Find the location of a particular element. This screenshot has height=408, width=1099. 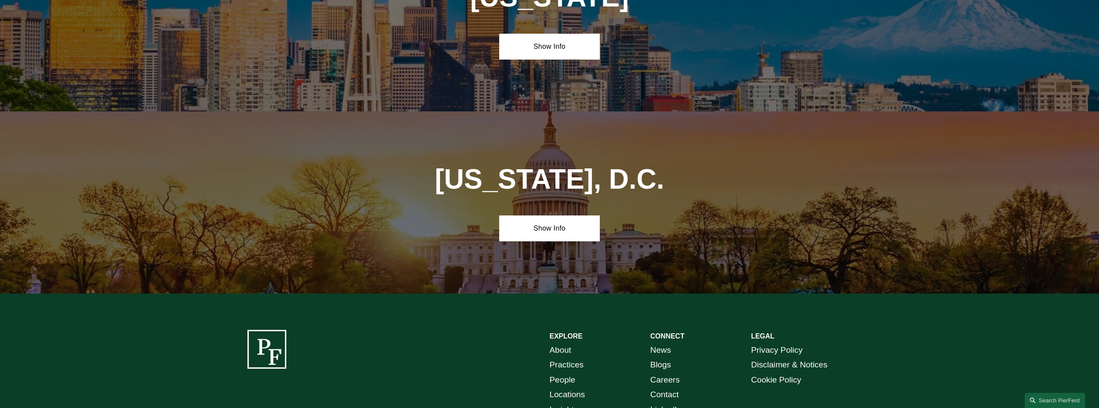

a: People is located at coordinates (563, 380).